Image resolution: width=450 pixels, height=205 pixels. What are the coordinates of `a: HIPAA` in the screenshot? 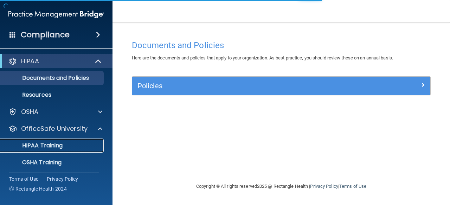 It's located at (55, 61).